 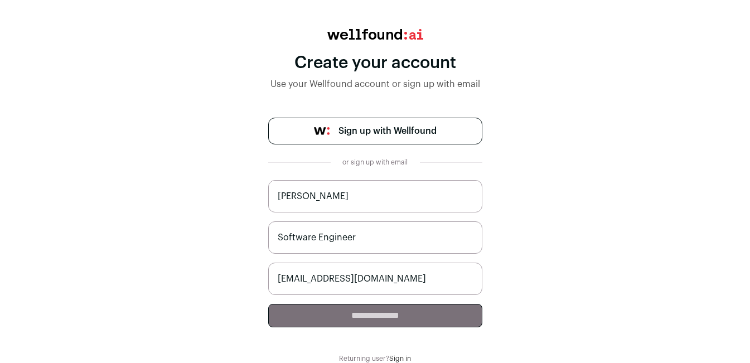 What do you see at coordinates (375, 131) in the screenshot?
I see `a: Sign up with Wellfound` at bounding box center [375, 131].